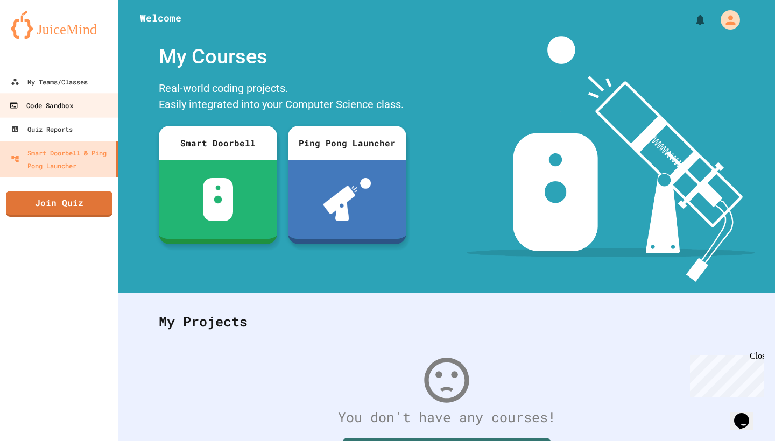 This screenshot has width=775, height=441. What do you see at coordinates (282, 56) in the screenshot?
I see `div: My Courses` at bounding box center [282, 56].